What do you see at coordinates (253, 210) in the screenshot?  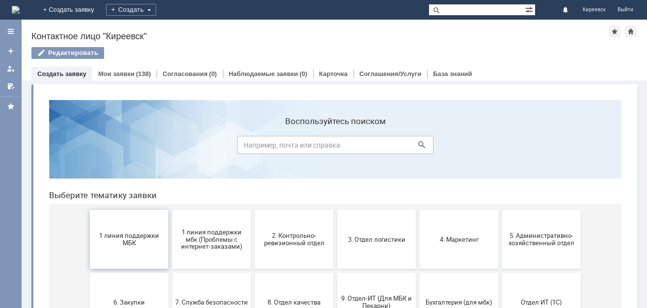 I see `button: 8. Отдел качества` at bounding box center [253, 210].